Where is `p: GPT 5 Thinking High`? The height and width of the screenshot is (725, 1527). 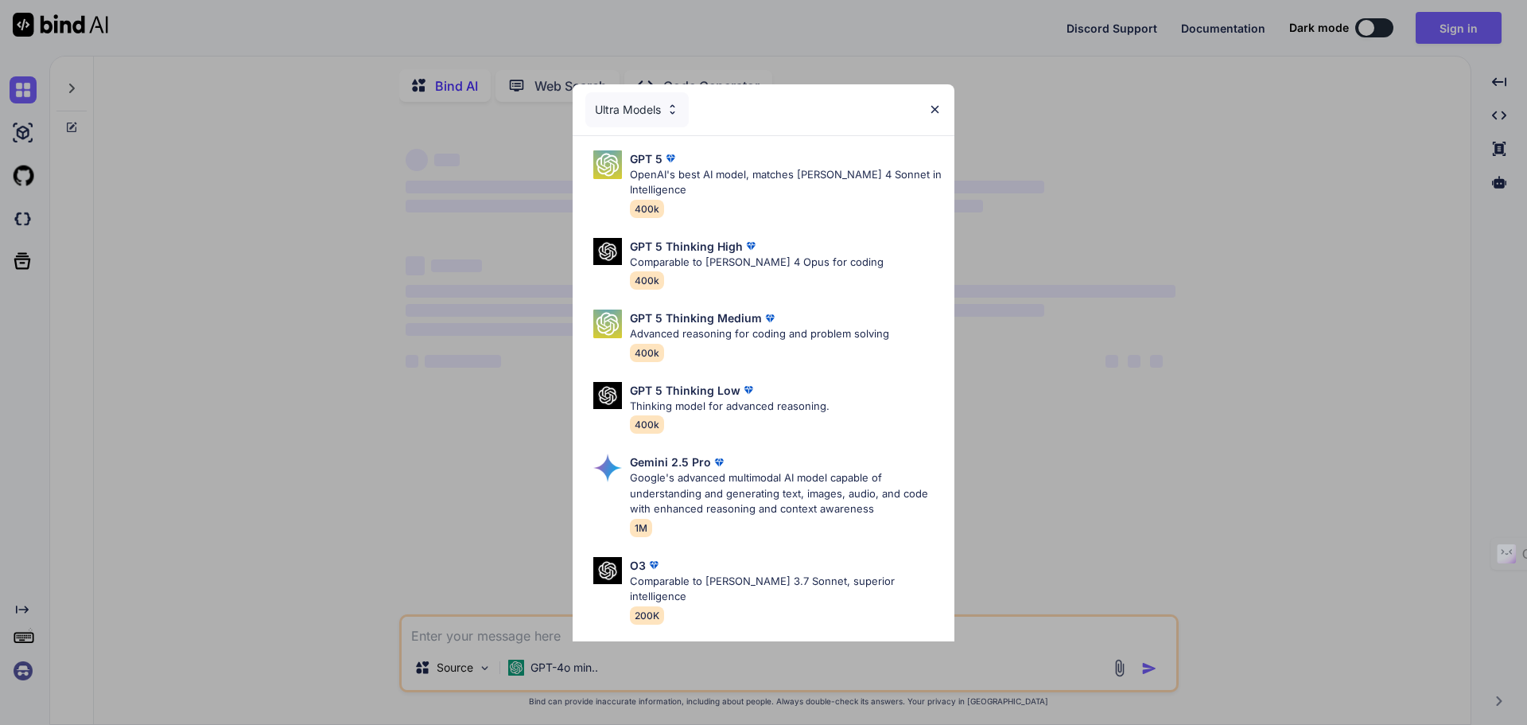 p: GPT 5 Thinking High is located at coordinates (687, 246).